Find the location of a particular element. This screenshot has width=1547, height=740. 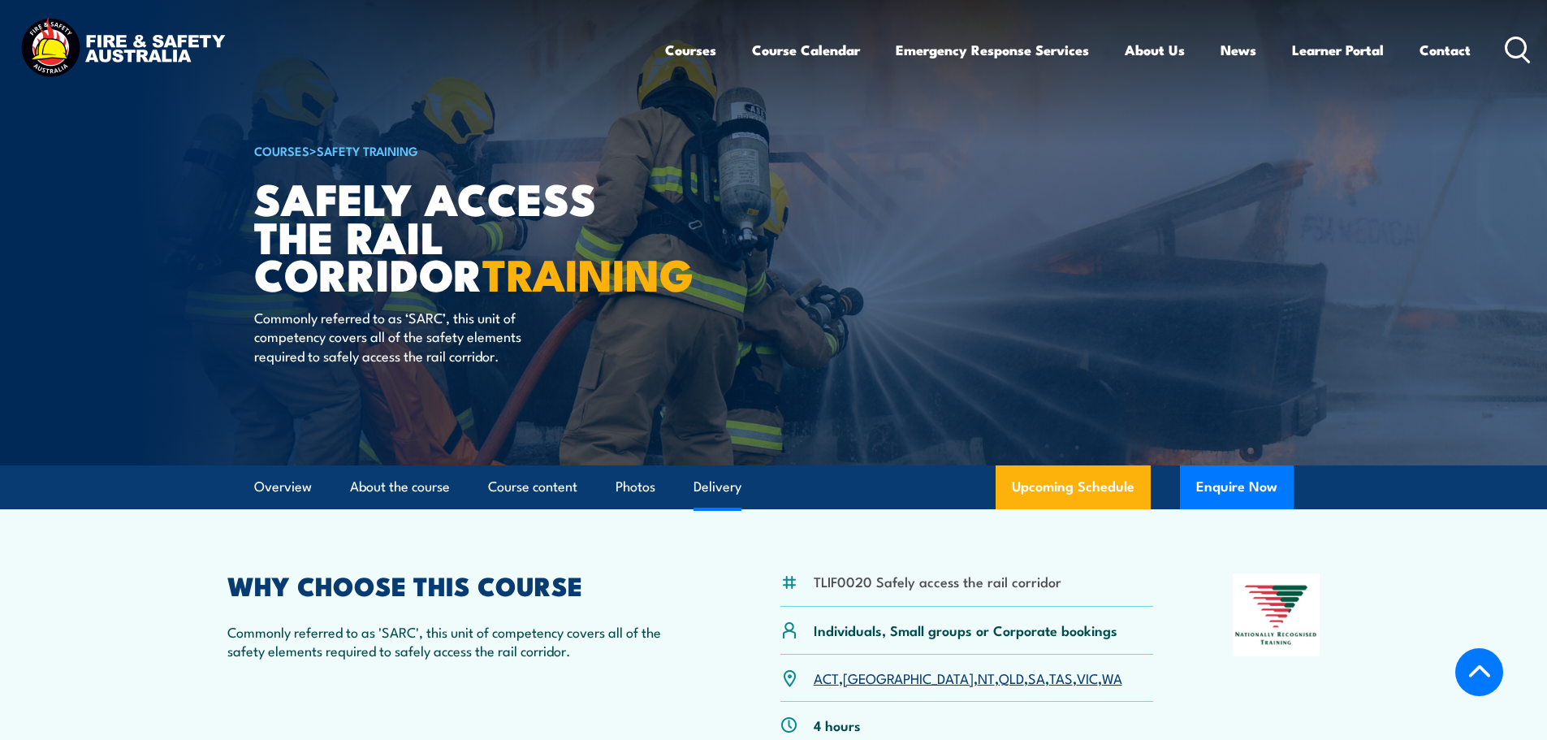

a: VIC is located at coordinates (1088, 677).